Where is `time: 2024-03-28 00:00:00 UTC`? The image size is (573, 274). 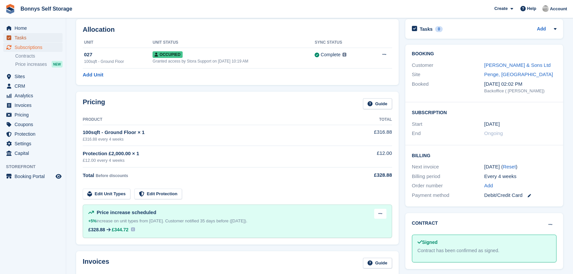
time: 2024-03-28 00:00:00 UTC is located at coordinates (492, 124).